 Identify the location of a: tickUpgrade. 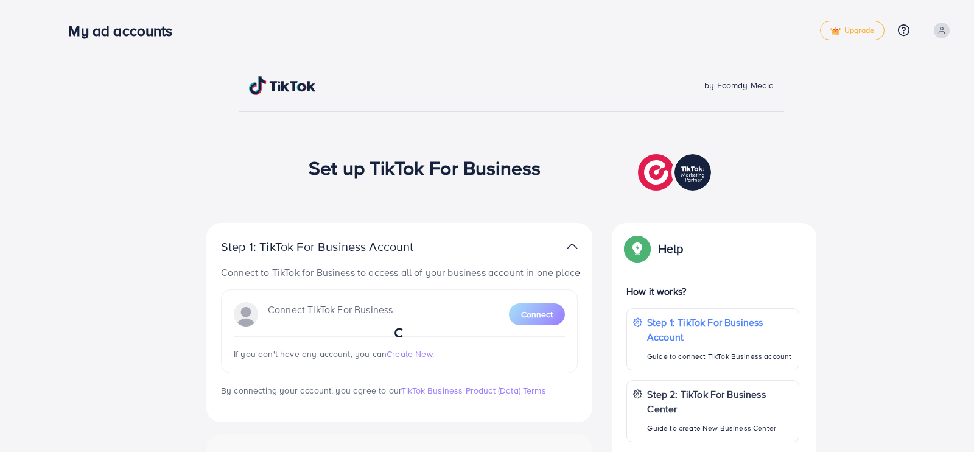
(853, 30).